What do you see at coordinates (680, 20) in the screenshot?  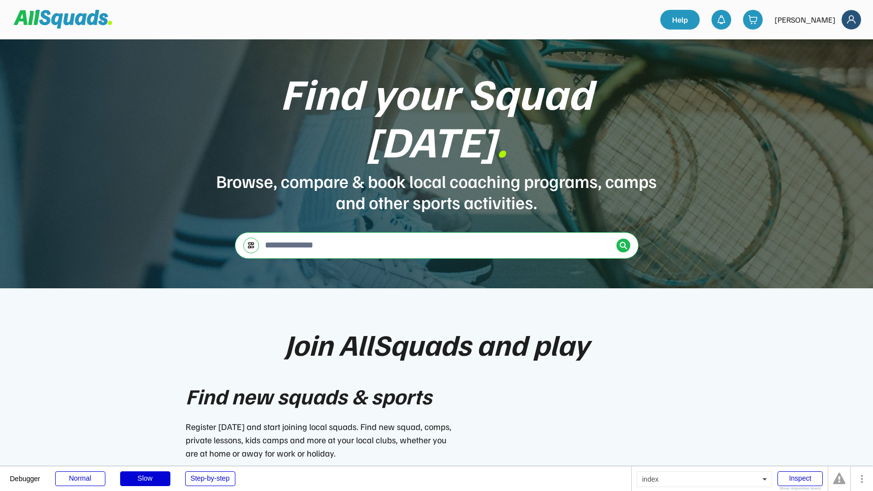 I see `a: Help` at bounding box center [680, 20].